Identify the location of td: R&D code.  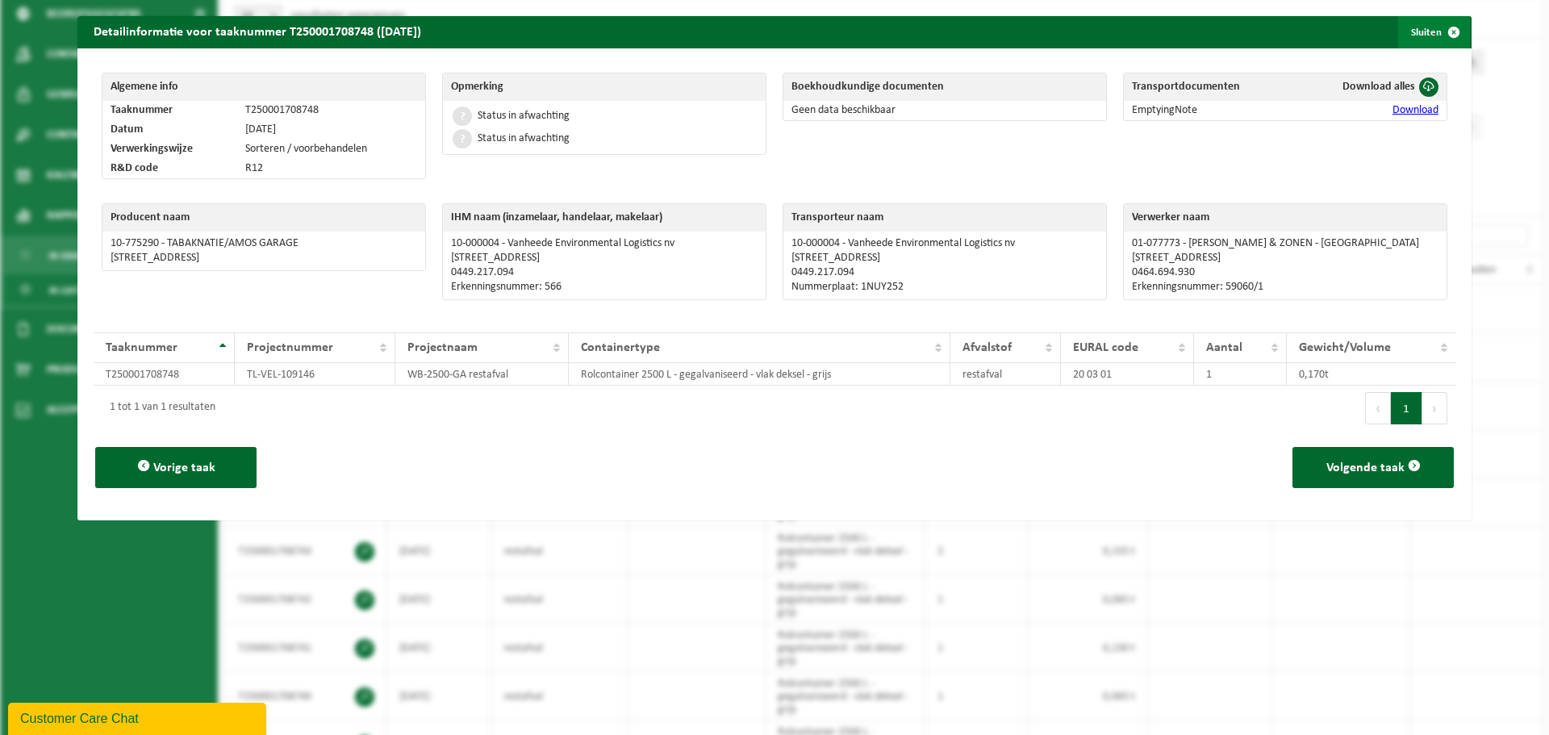
(169, 169).